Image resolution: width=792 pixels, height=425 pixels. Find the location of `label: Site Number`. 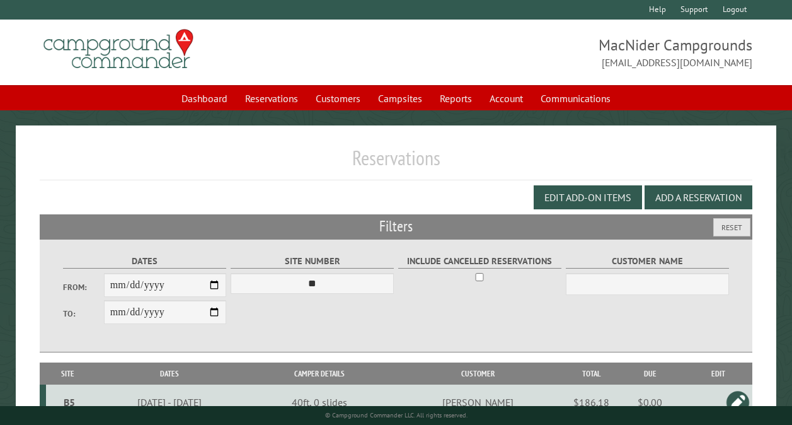

label: Site Number is located at coordinates (312, 261).